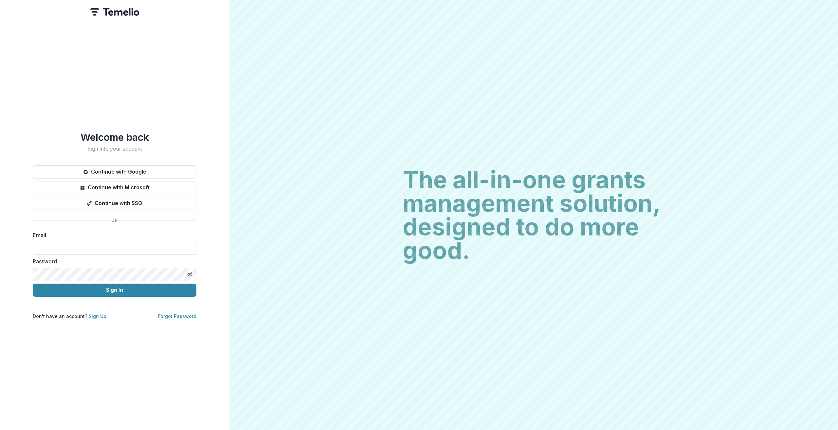  I want to click on label: Email, so click(113, 235).